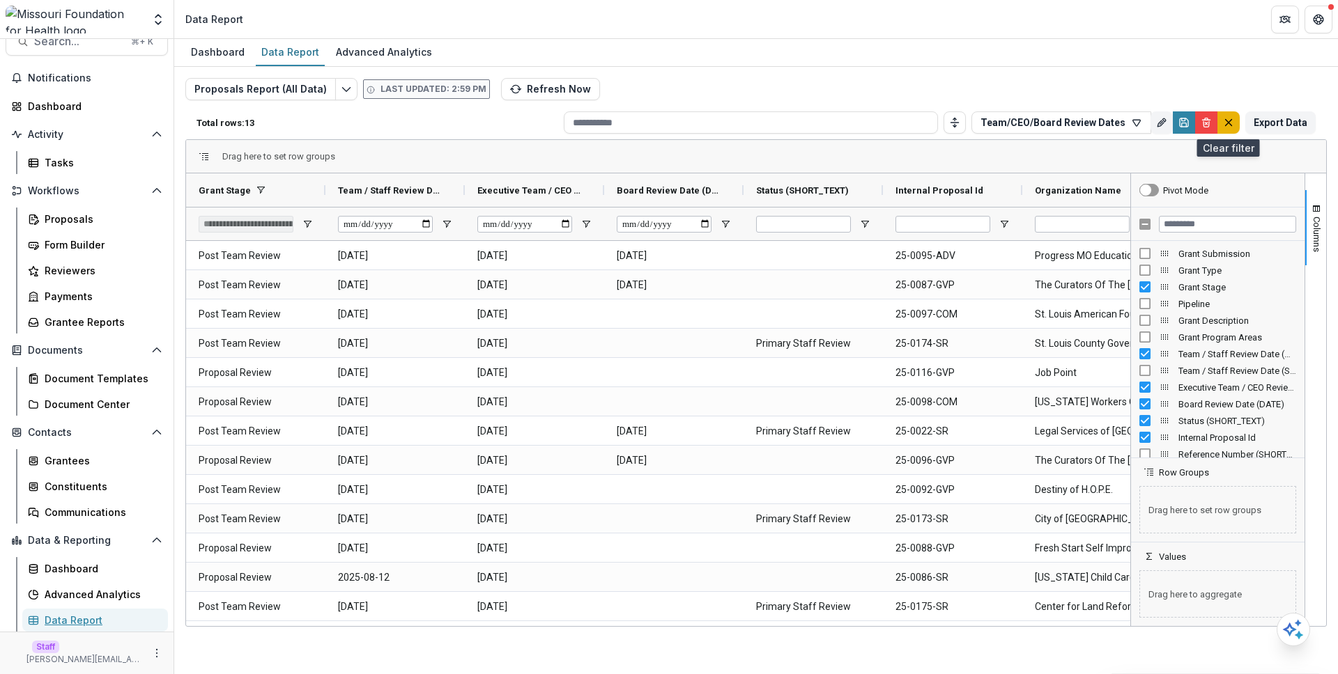 Image resolution: width=1338 pixels, height=674 pixels. Describe the element at coordinates (1184, 123) in the screenshot. I see `button: Save` at that location.